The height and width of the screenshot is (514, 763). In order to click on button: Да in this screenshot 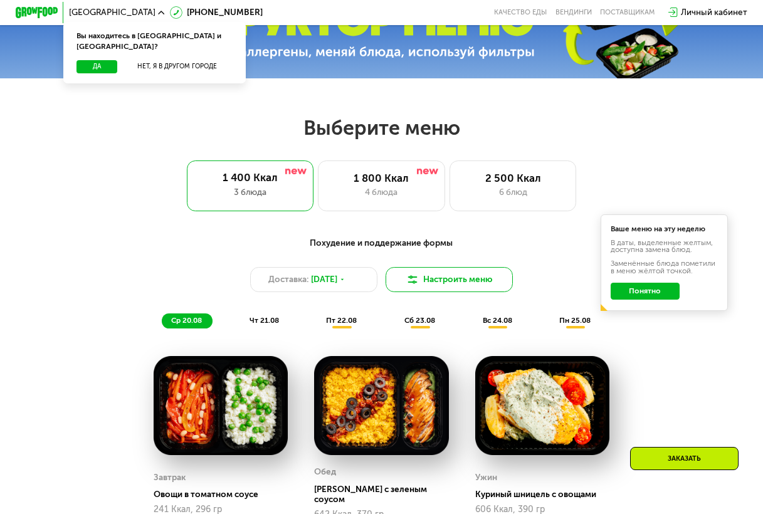, I will do `click(97, 66)`.